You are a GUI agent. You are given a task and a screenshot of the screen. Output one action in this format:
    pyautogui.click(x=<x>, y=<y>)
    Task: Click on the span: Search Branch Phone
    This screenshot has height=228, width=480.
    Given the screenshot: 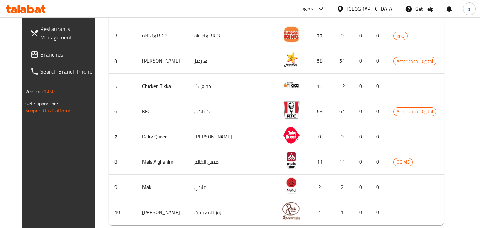 What is the action you would take?
    pyautogui.click(x=68, y=71)
    